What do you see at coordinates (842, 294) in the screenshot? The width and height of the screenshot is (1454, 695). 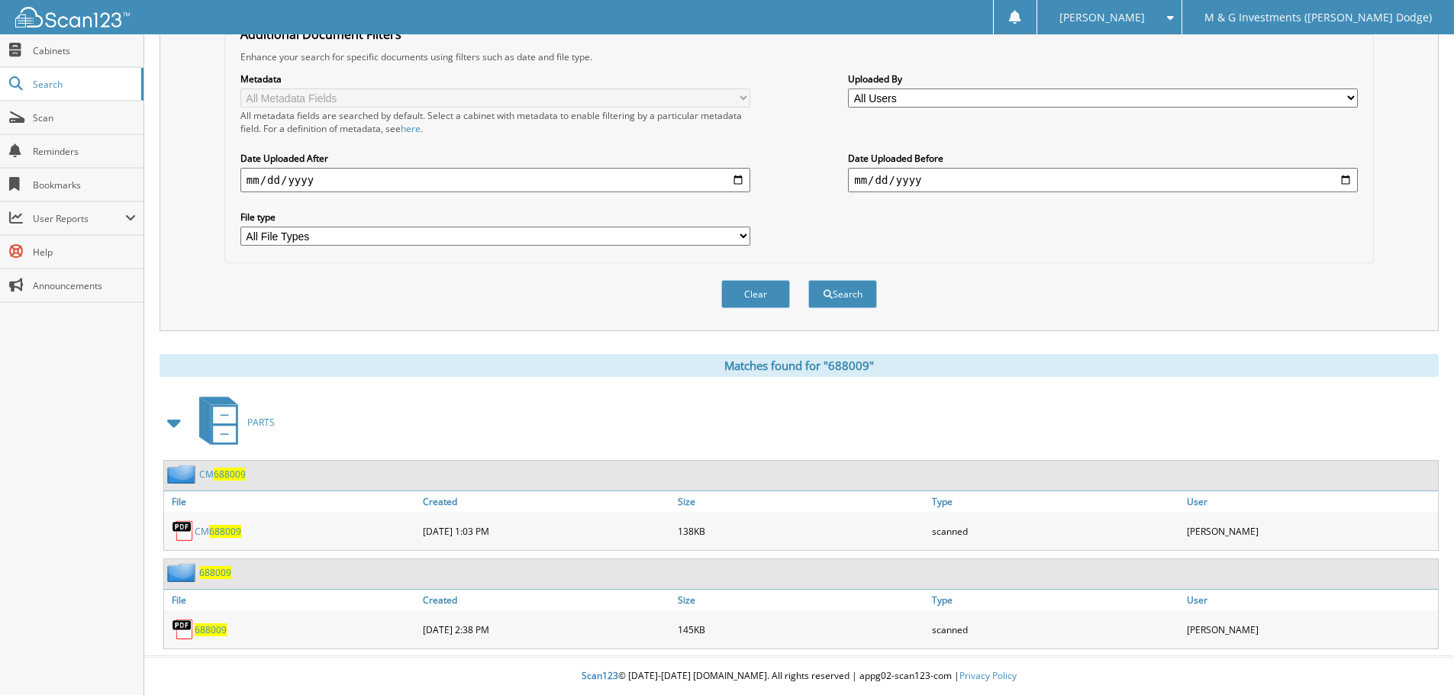 I see `button: Search` at bounding box center [842, 294].